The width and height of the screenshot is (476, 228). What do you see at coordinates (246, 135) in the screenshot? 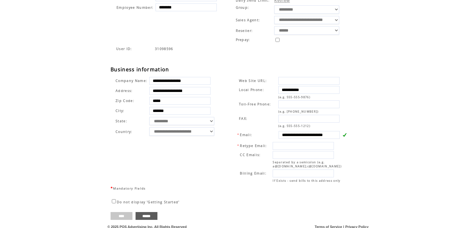
I see `span: Email:` at bounding box center [246, 135].